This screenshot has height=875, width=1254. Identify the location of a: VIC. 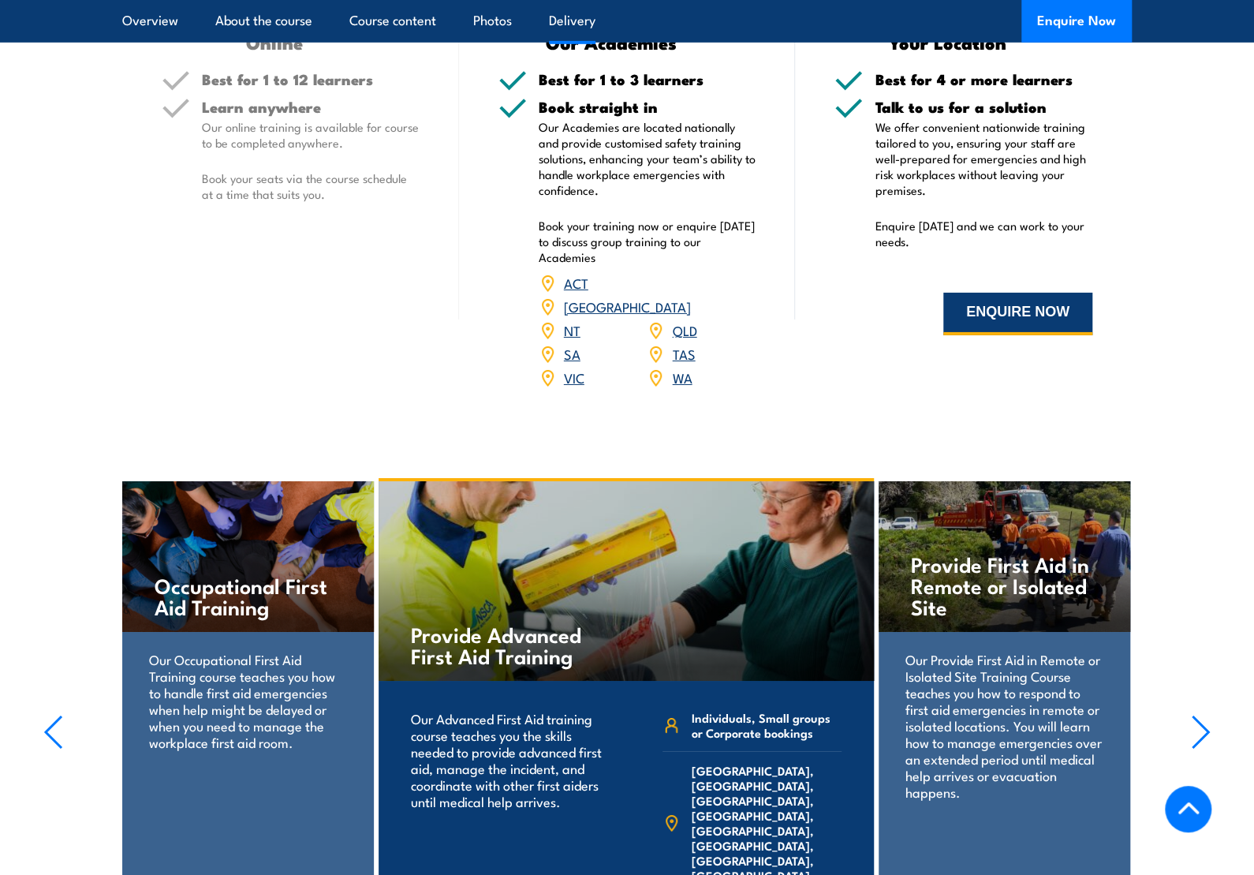
(574, 377).